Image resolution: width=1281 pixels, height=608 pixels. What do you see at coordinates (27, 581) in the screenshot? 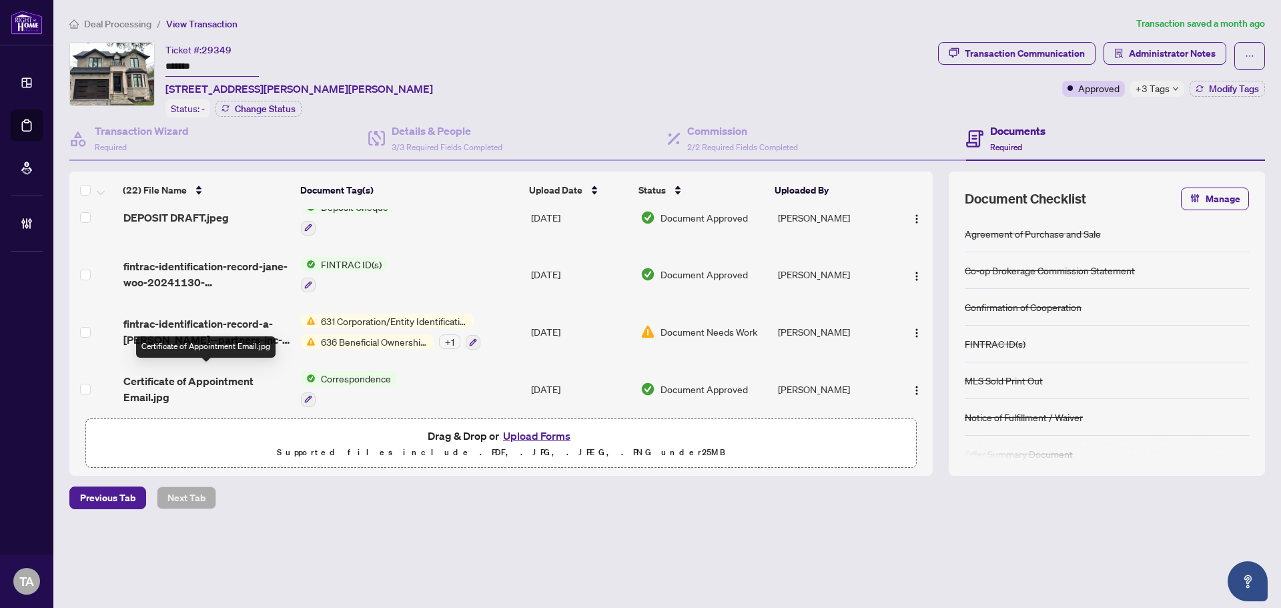
I see `span: TA` at bounding box center [27, 581].